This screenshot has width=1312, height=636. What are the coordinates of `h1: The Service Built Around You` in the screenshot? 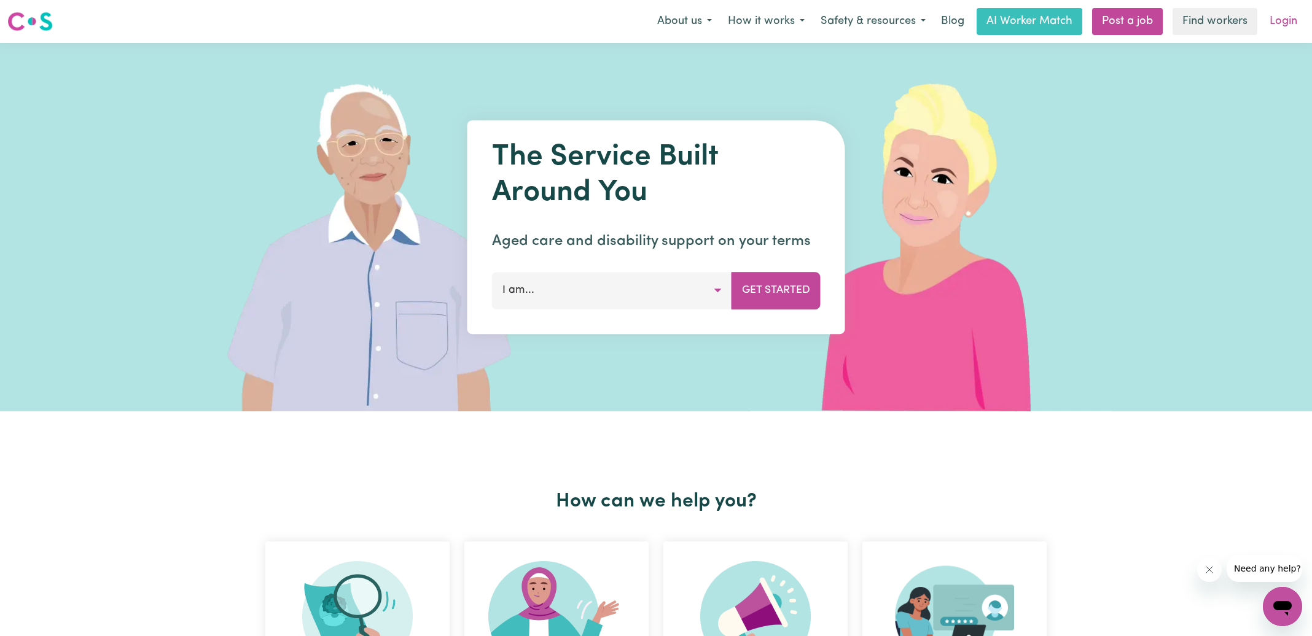 It's located at (656, 175).